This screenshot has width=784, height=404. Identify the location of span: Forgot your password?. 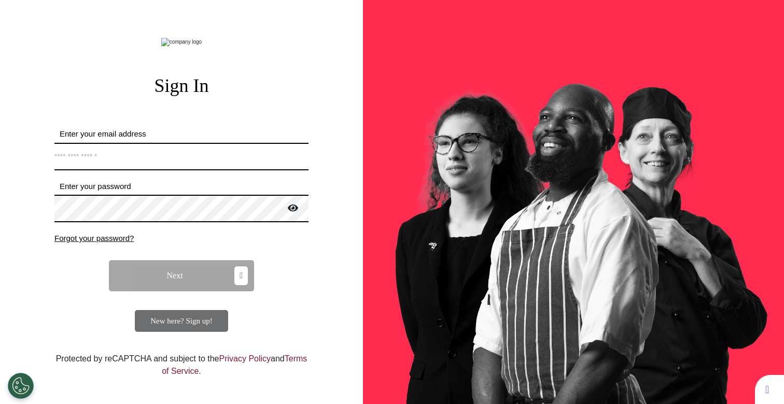
(94, 238).